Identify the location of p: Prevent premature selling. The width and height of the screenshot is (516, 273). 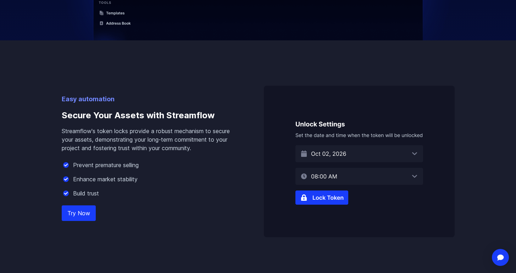
(106, 165).